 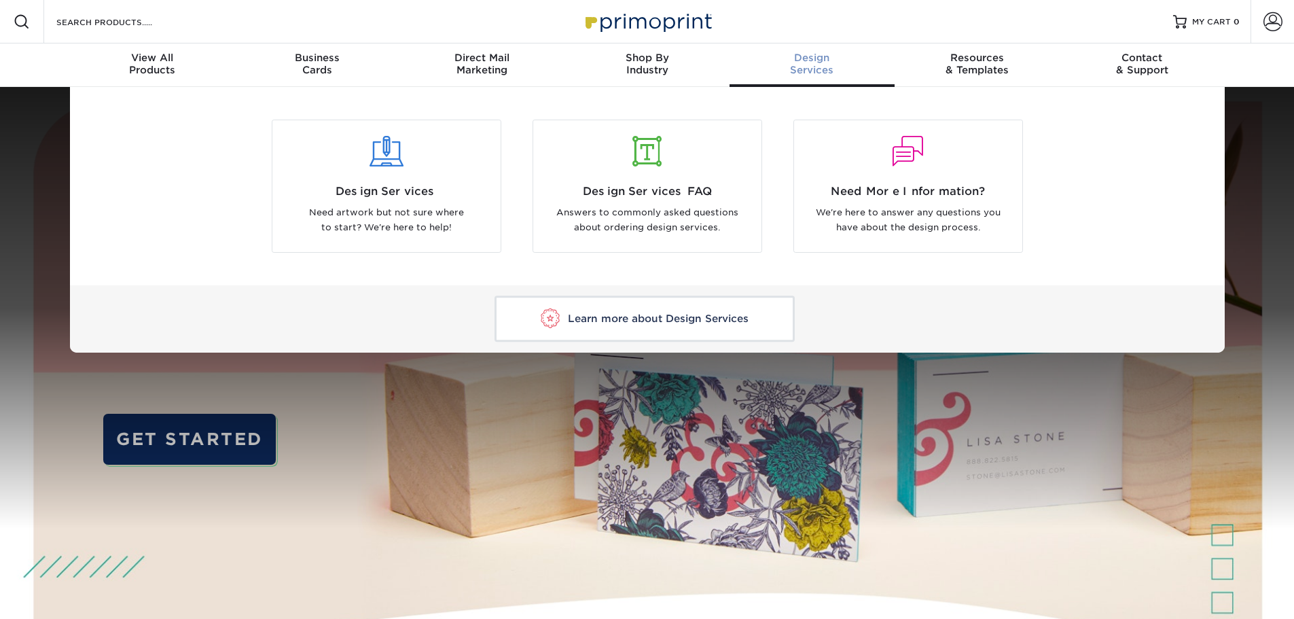 I want to click on div: & Support, so click(x=1142, y=64).